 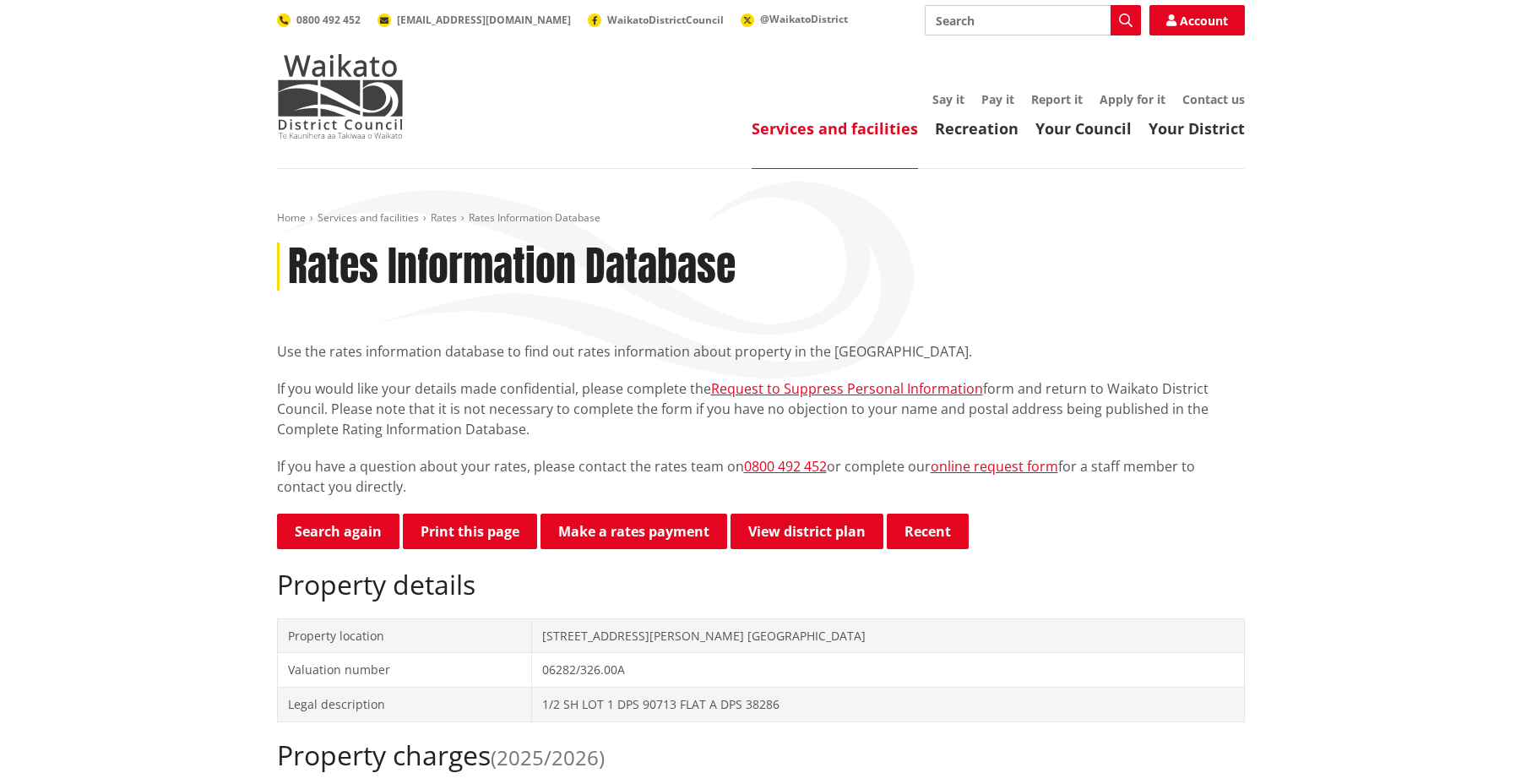 What do you see at coordinates (994, 466) in the screenshot?
I see `a: online request form` at bounding box center [994, 466].